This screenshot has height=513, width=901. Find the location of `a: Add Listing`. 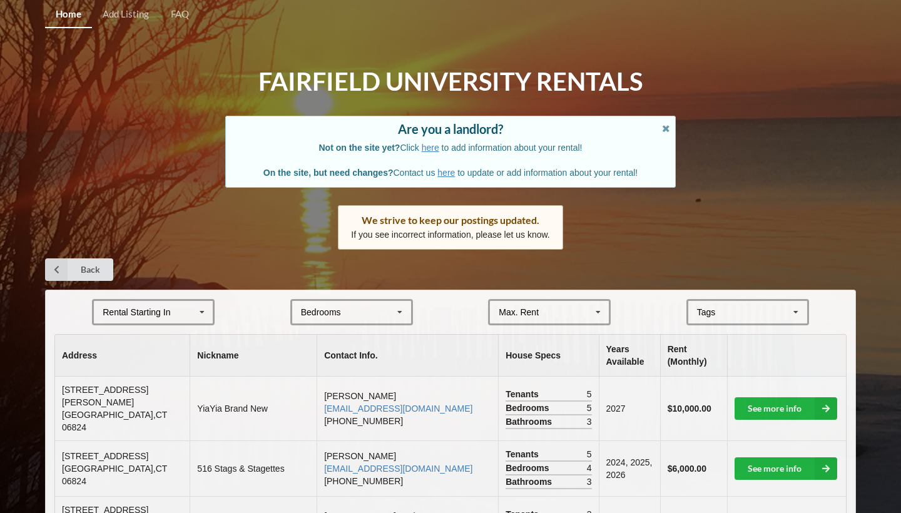

a: Add Listing is located at coordinates (126, 14).